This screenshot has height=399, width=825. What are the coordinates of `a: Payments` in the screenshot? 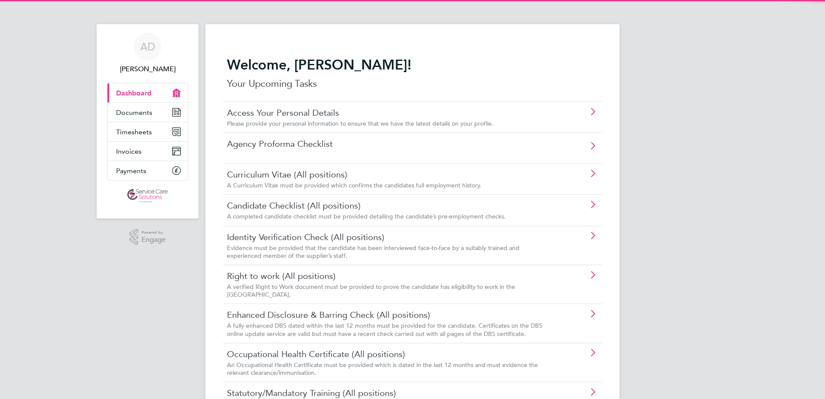 It's located at (148, 170).